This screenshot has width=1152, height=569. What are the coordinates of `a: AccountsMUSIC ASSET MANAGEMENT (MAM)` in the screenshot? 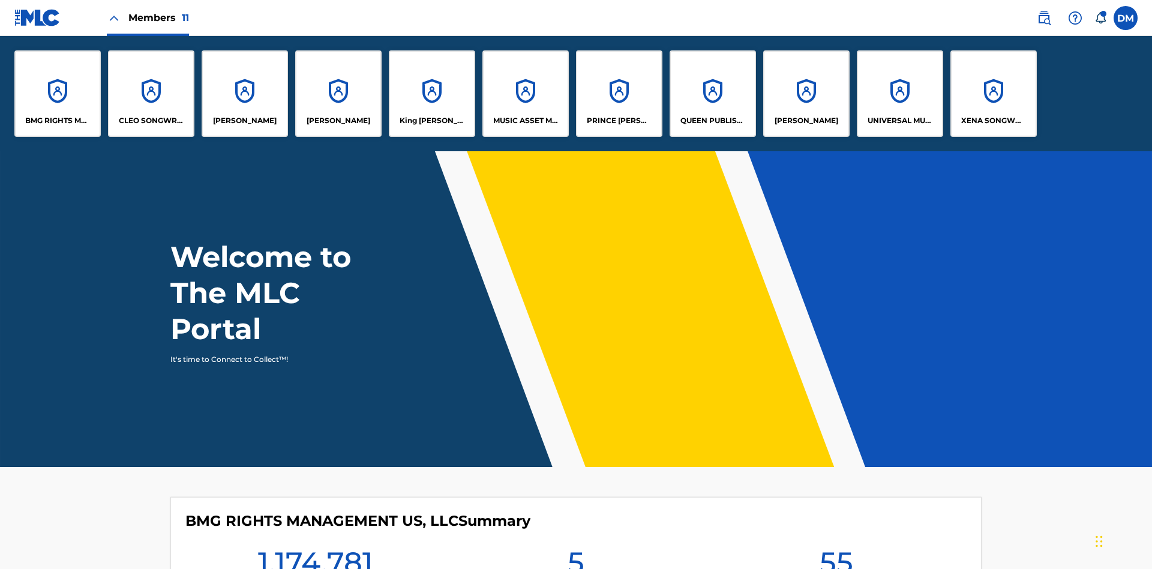 It's located at (525, 94).